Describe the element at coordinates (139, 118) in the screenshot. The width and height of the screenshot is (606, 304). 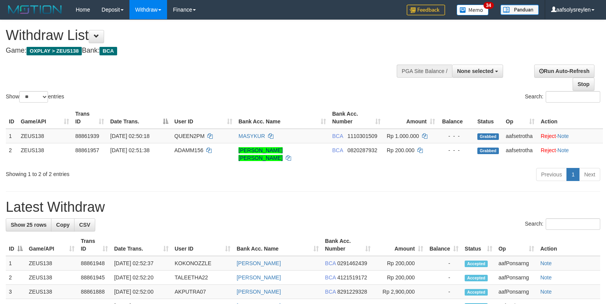
I see `th: Date Trans.: activate to sort column descending` at that location.